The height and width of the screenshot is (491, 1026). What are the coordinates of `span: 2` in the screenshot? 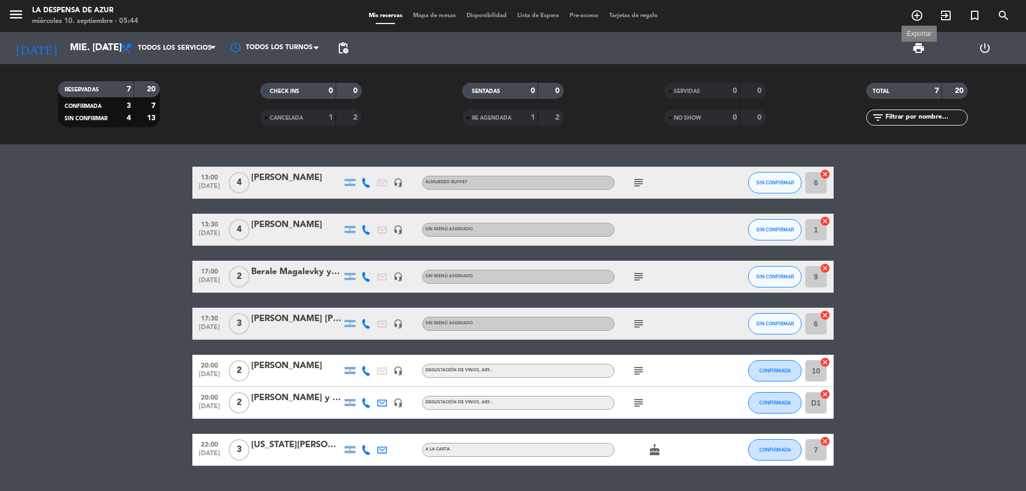 It's located at (239, 403).